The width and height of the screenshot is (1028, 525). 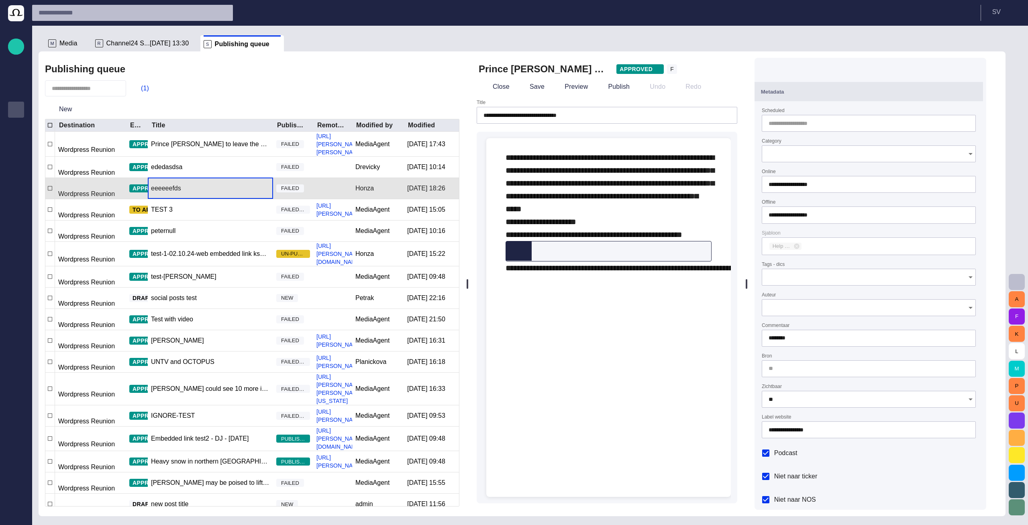 What do you see at coordinates (293, 254) in the screenshot?
I see `span: UN-PUBLISH` at bounding box center [293, 254].